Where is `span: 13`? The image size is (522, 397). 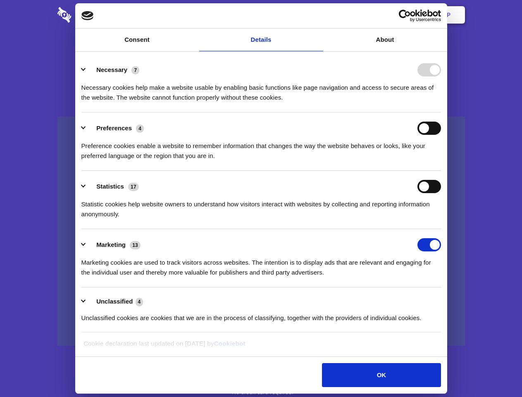 span: 13 is located at coordinates (135, 245).